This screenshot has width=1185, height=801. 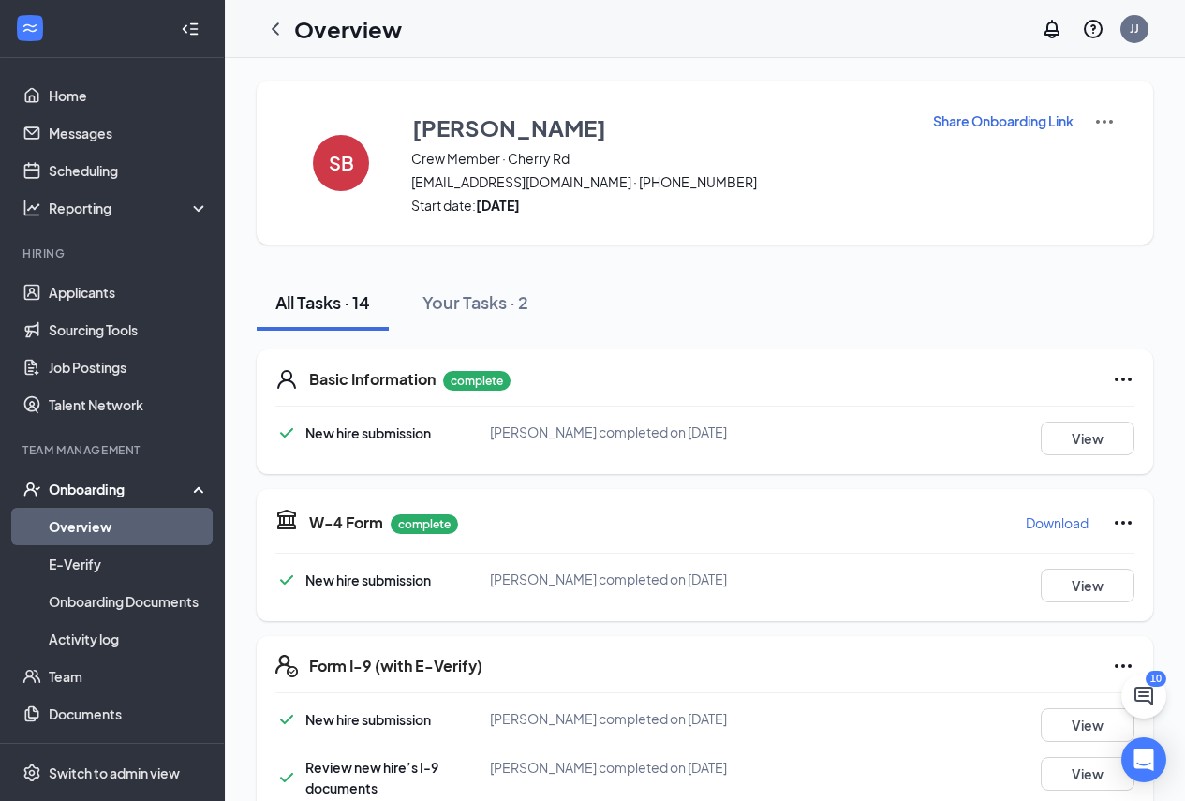 I want to click on svg: WorkstreamLogo, so click(x=30, y=28).